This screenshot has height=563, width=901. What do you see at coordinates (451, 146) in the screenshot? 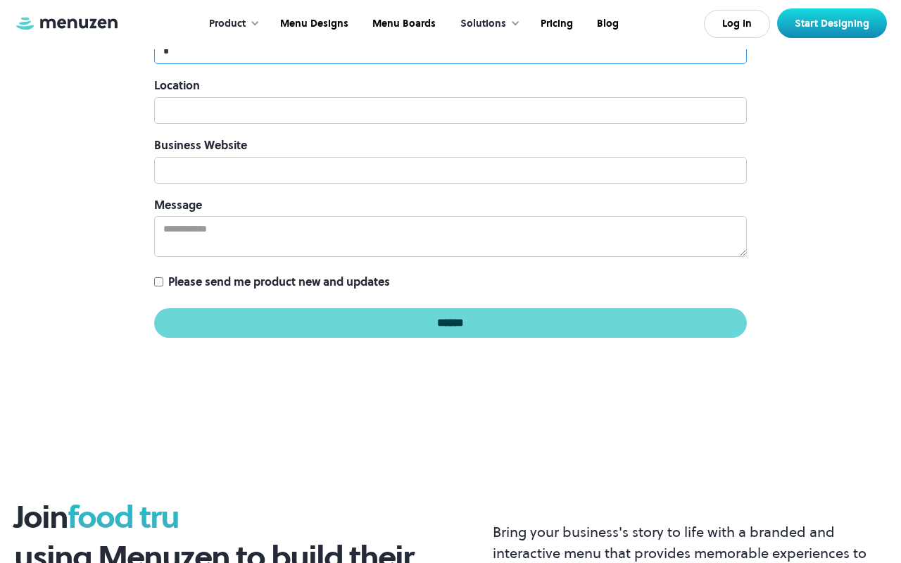
I see `label: Business Website` at bounding box center [451, 146].